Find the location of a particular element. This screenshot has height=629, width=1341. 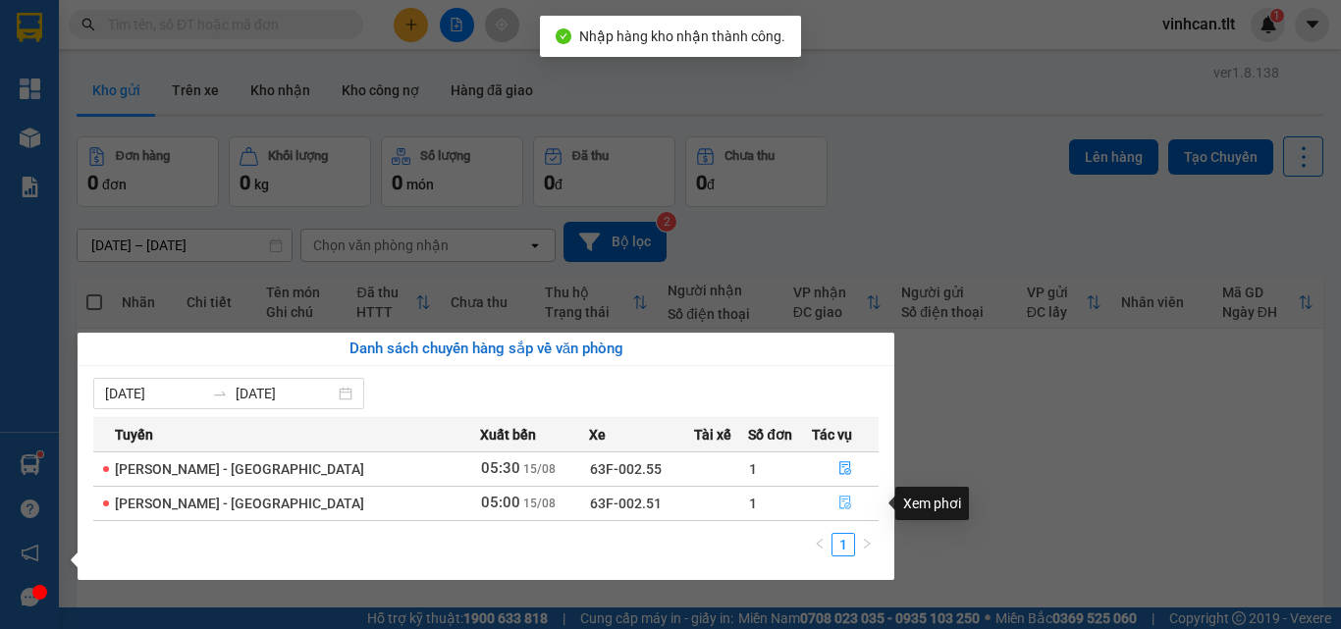

a: 1 is located at coordinates (843, 545).